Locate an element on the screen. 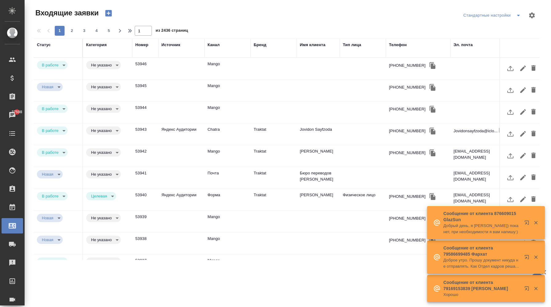  button: Целевая is located at coordinates (99, 196).